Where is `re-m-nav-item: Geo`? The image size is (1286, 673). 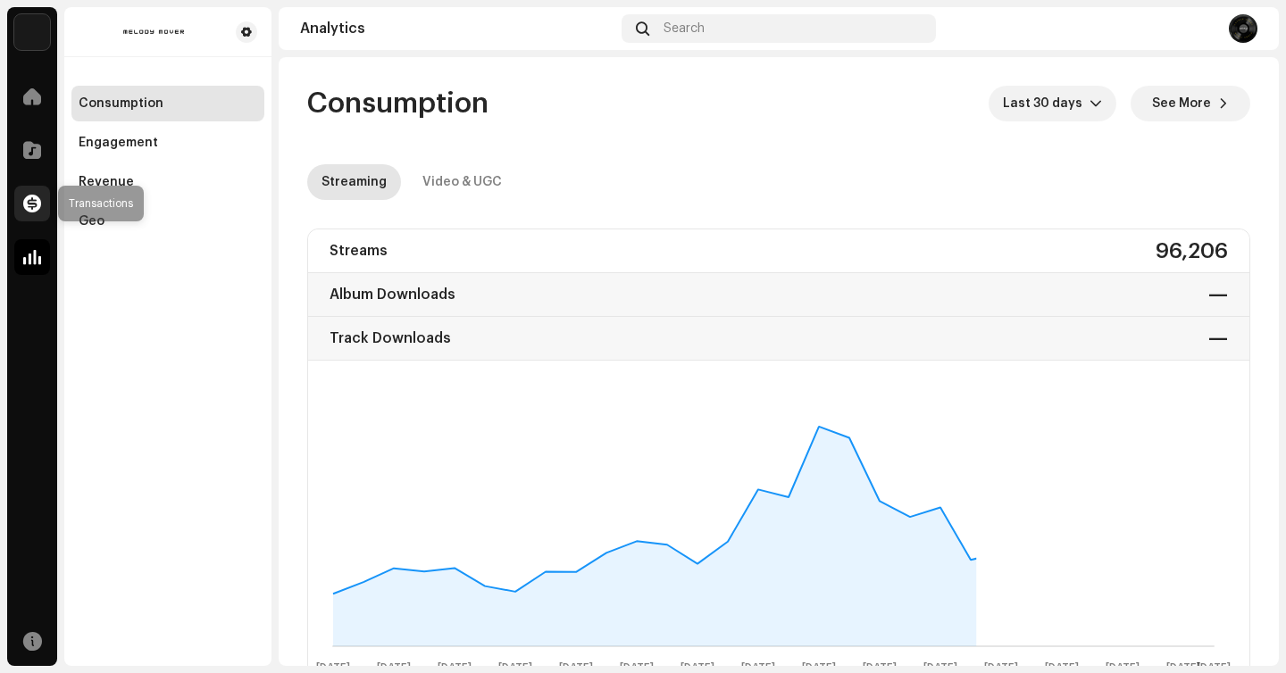 re-m-nav-item: Geo is located at coordinates (168, 221).